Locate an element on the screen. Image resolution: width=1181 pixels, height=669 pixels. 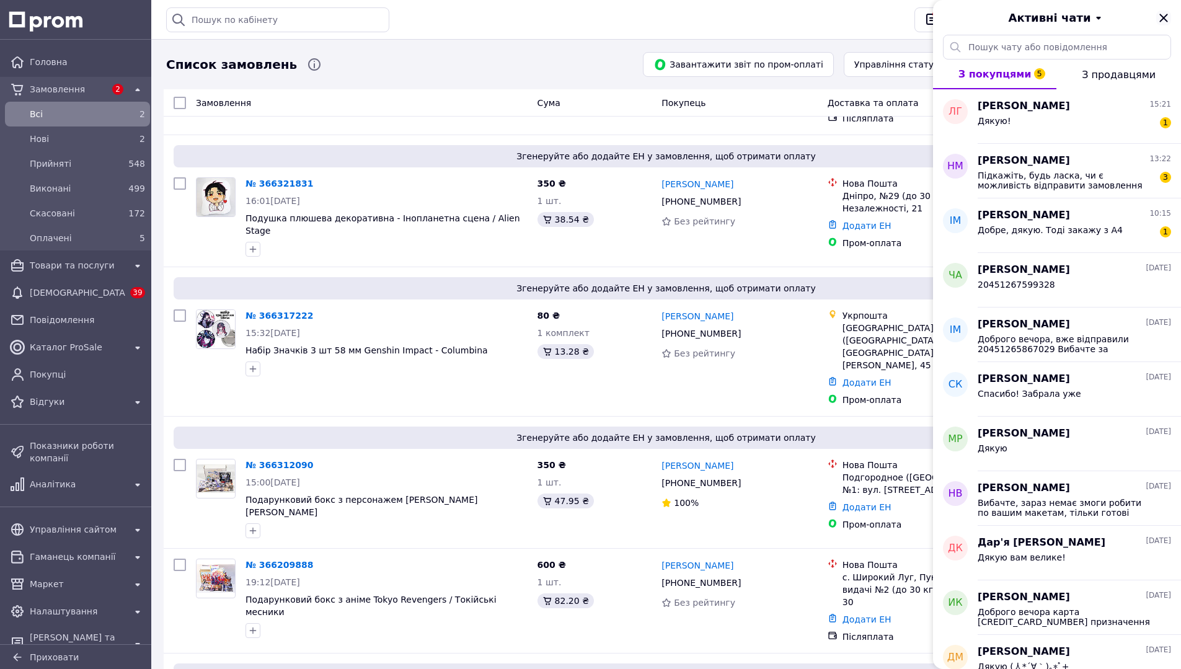
div: с. Широкий Луг, Пункт приймання-видачі №2 (до 30 кг): вул. Шевченка, 30 is located at coordinates (930, 590).